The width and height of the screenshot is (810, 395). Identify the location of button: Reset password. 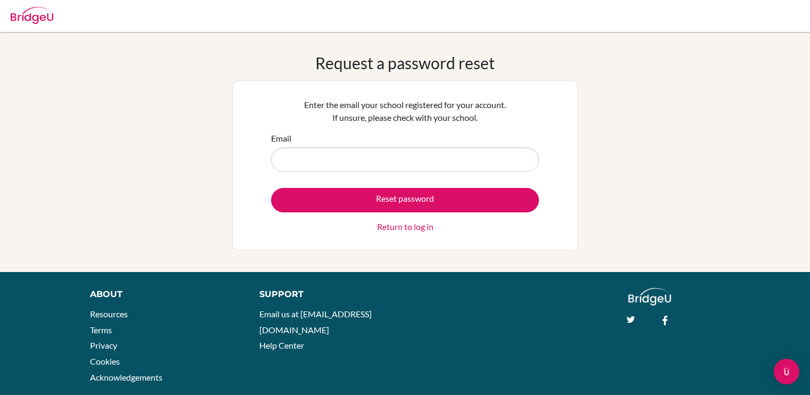
(405, 200).